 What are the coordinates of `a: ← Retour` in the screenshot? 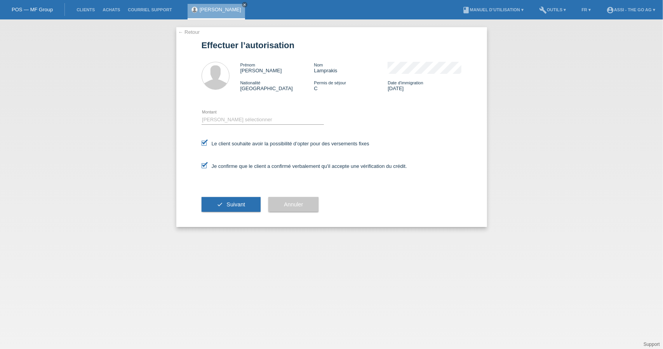 It's located at (189, 32).